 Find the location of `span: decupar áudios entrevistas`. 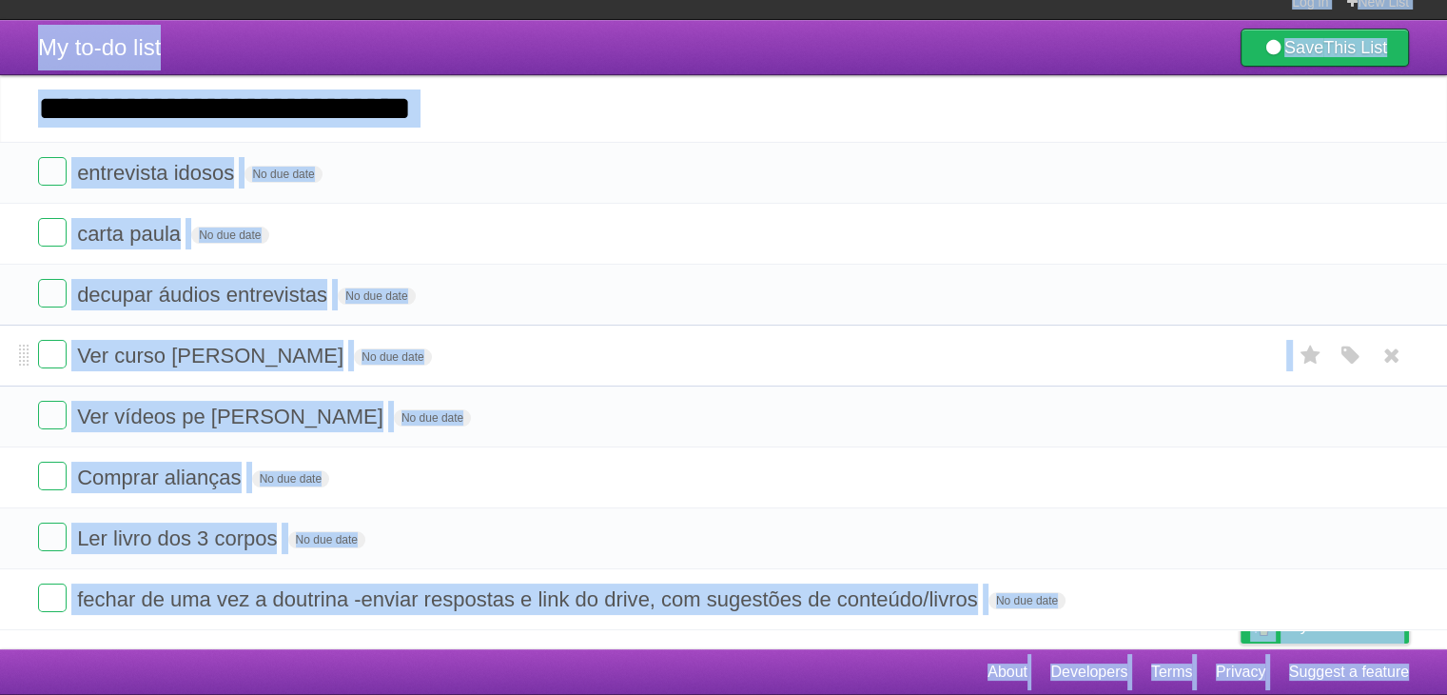

span: decupar áudios entrevistas is located at coordinates (205, 294).